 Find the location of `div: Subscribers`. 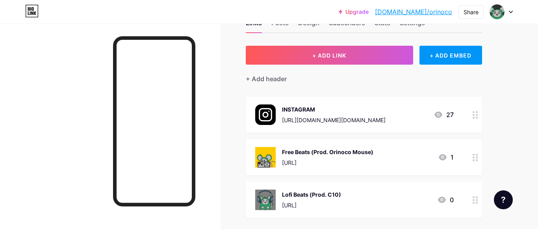

div: Subscribers is located at coordinates (347, 25).